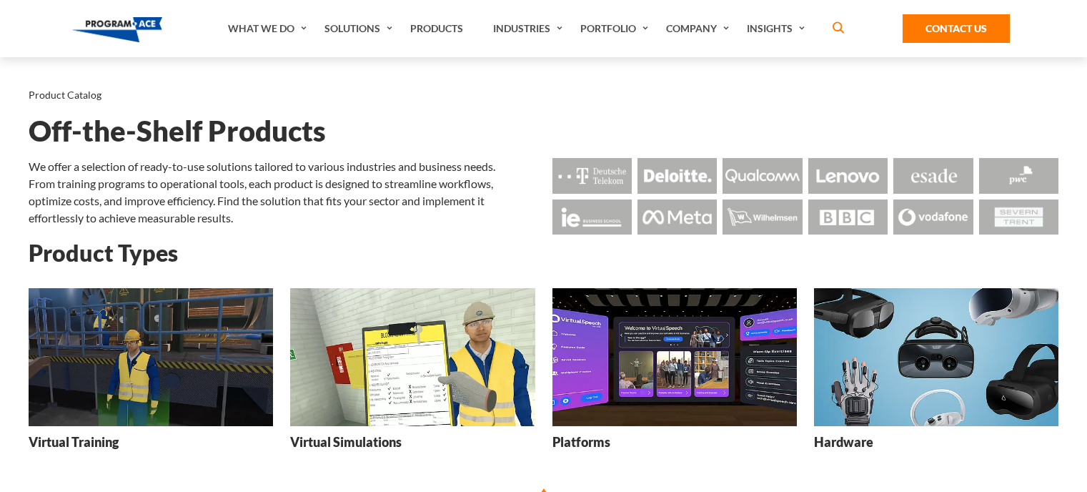 The image size is (1087, 492). Describe the element at coordinates (543, 131) in the screenshot. I see `h1: Off-the-Shelf Products` at that location.